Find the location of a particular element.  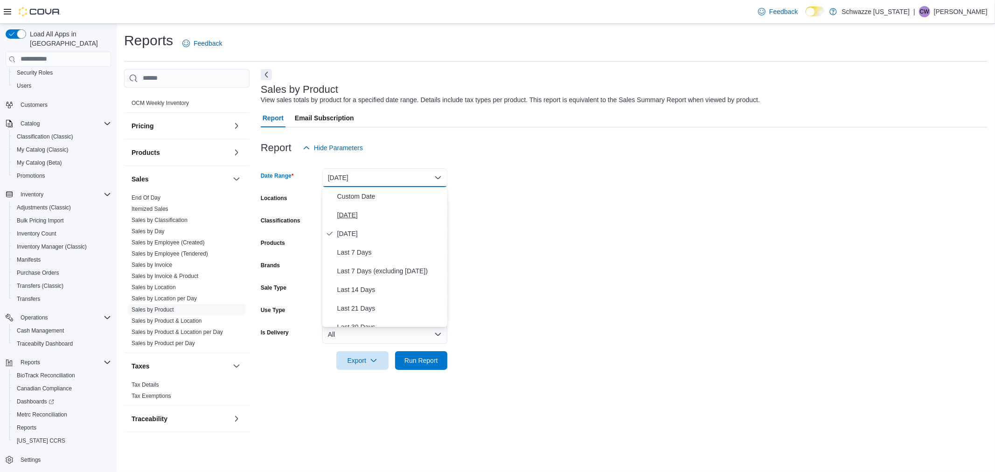

div: Taxes is located at coordinates (187, 392).